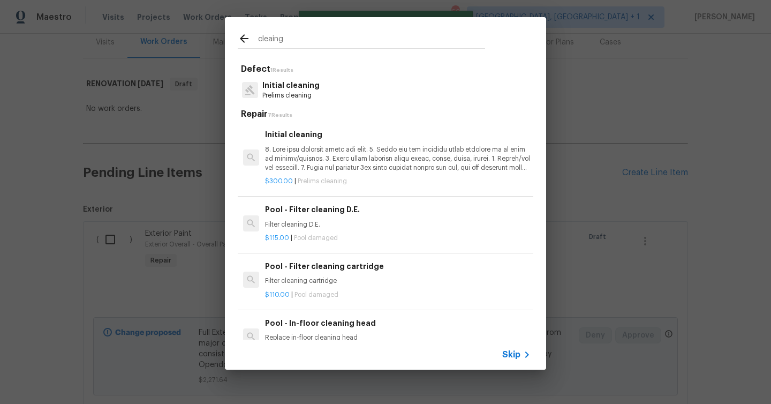 This screenshot has width=771, height=404. What do you see at coordinates (398, 209) in the screenshot?
I see `h6: Pool - Filter cleaning D.E.` at bounding box center [398, 209].